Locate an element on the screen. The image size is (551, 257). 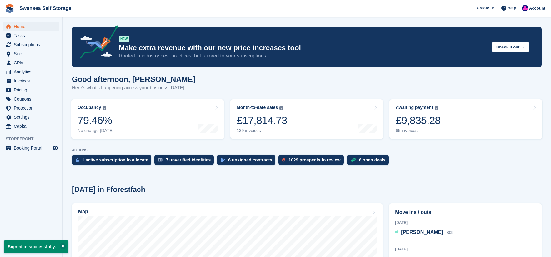
img: contract_signature_icon-13c848040528278c33f63329250d36e43548de30e8caae1d1a13099fd9432cc5.svg is located at coordinates (223, 160).